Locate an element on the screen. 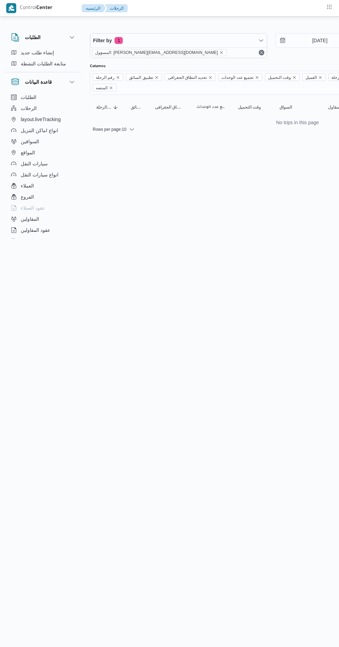 This screenshot has width=339, height=647. button: remove selected entity is located at coordinates (222, 53).